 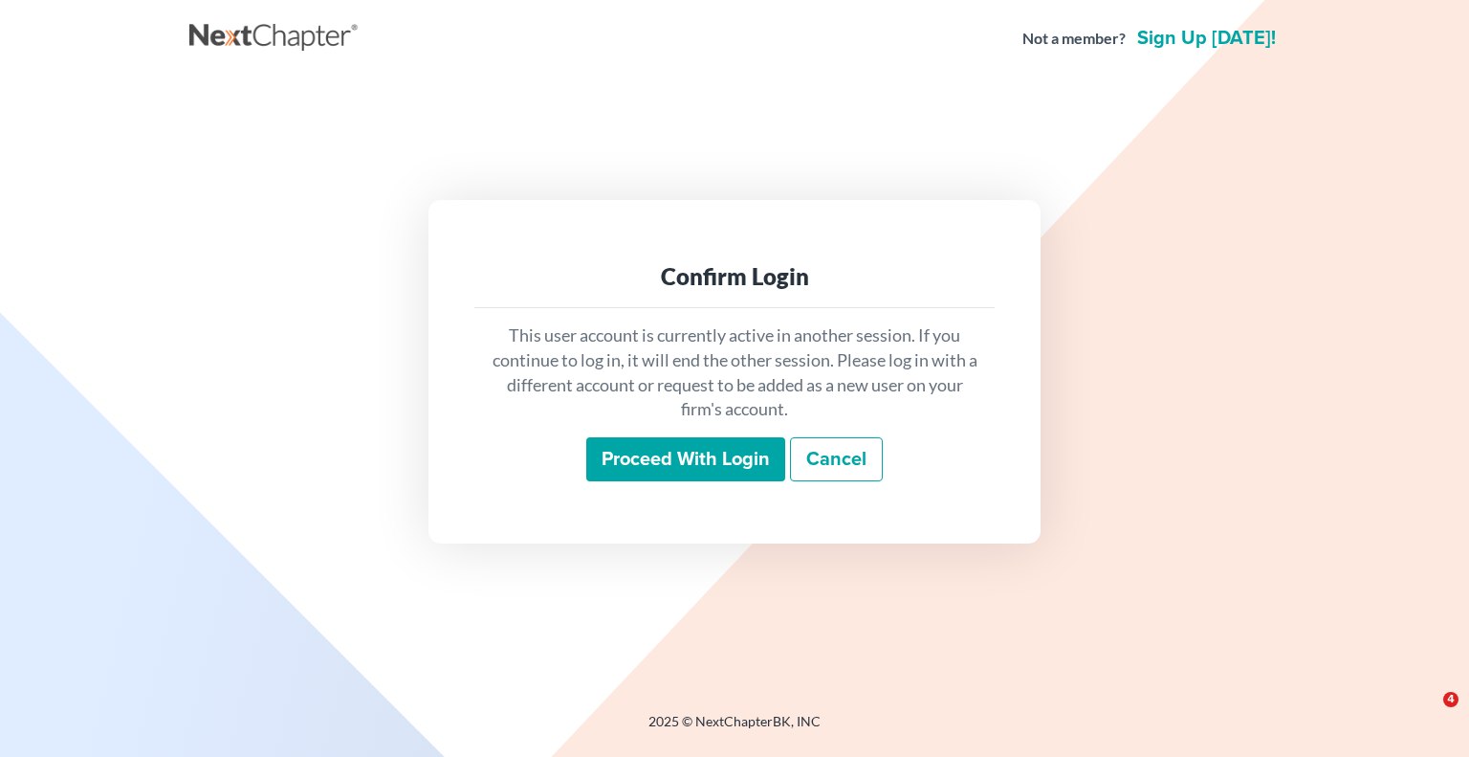 What do you see at coordinates (735, 276) in the screenshot?
I see `div: Confirm Login` at bounding box center [735, 276].